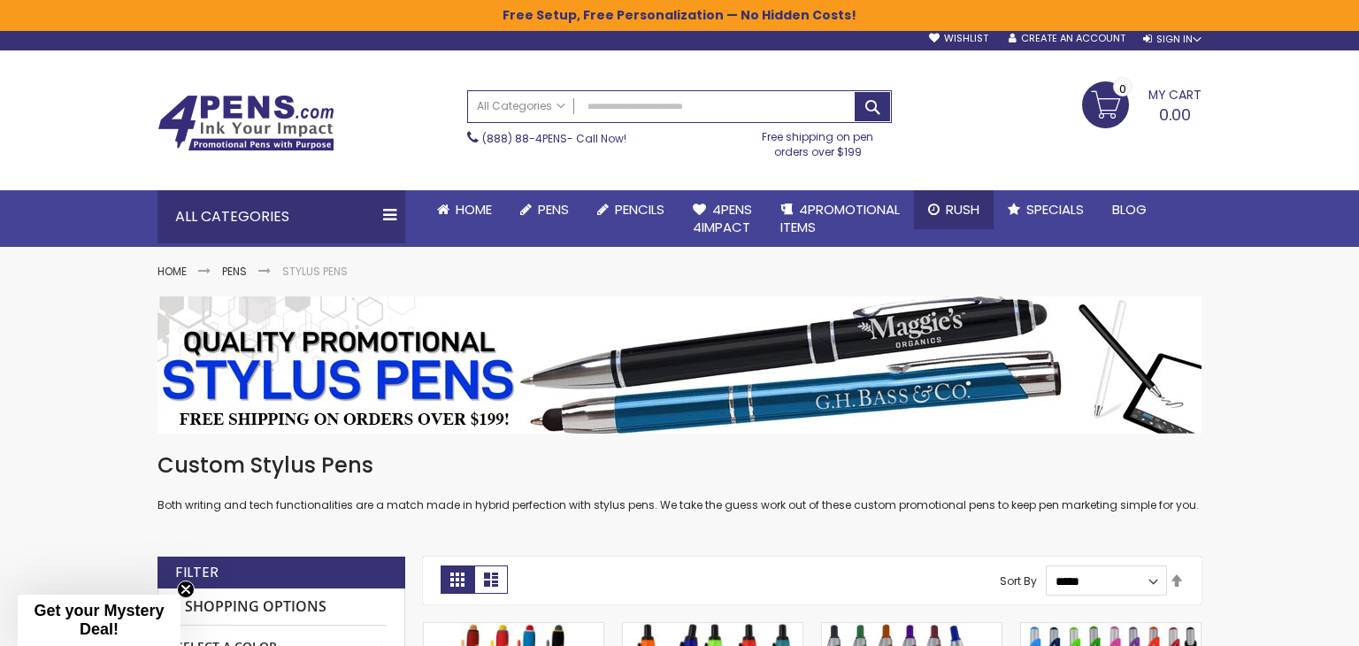 The height and width of the screenshot is (646, 1359). I want to click on strong: Grid, so click(458, 580).